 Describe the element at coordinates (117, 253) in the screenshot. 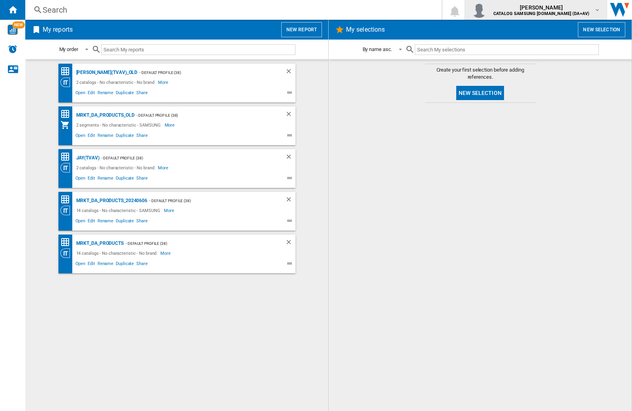

I see `div: 14 catalogs - No characteristic - No brand` at that location.